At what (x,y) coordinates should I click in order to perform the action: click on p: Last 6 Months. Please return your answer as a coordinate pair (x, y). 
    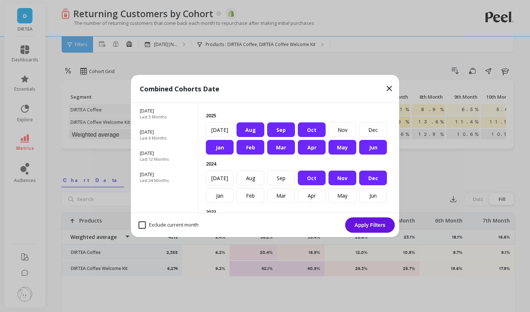
    Looking at the image, I should click on (153, 138).